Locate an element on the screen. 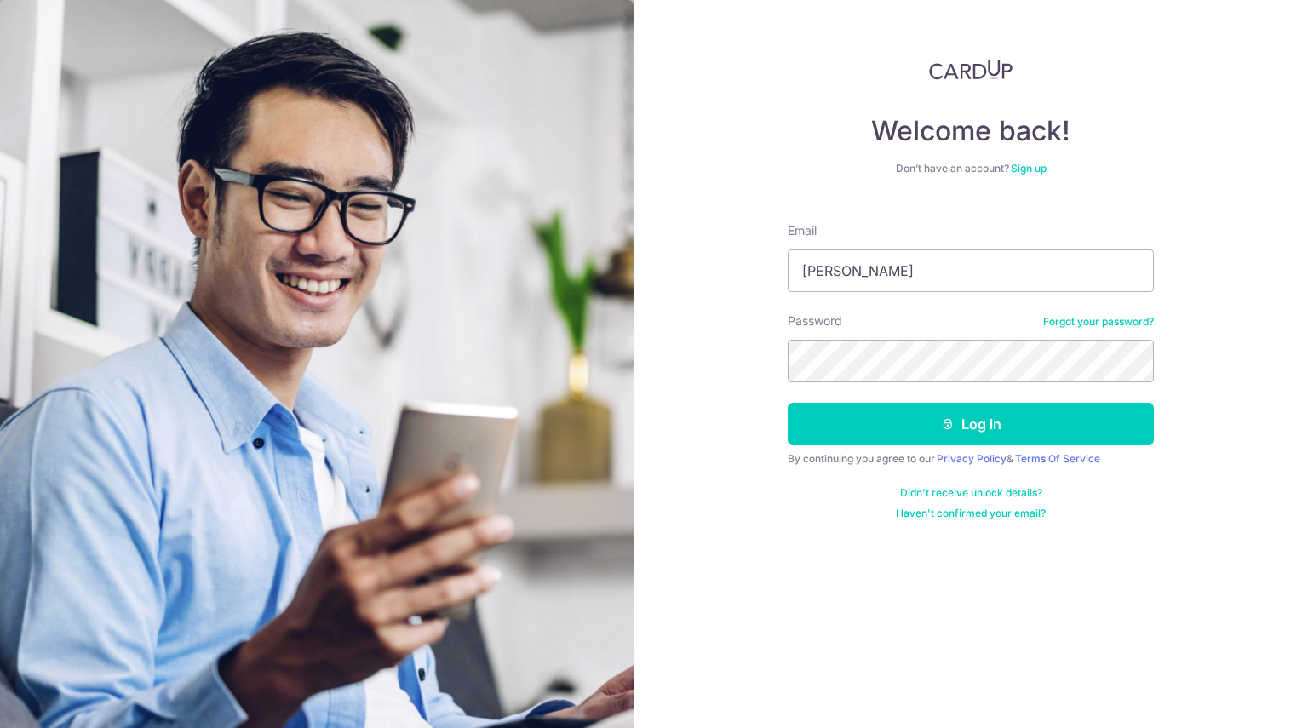 This screenshot has height=728, width=1308. button: Log in is located at coordinates (971, 424).